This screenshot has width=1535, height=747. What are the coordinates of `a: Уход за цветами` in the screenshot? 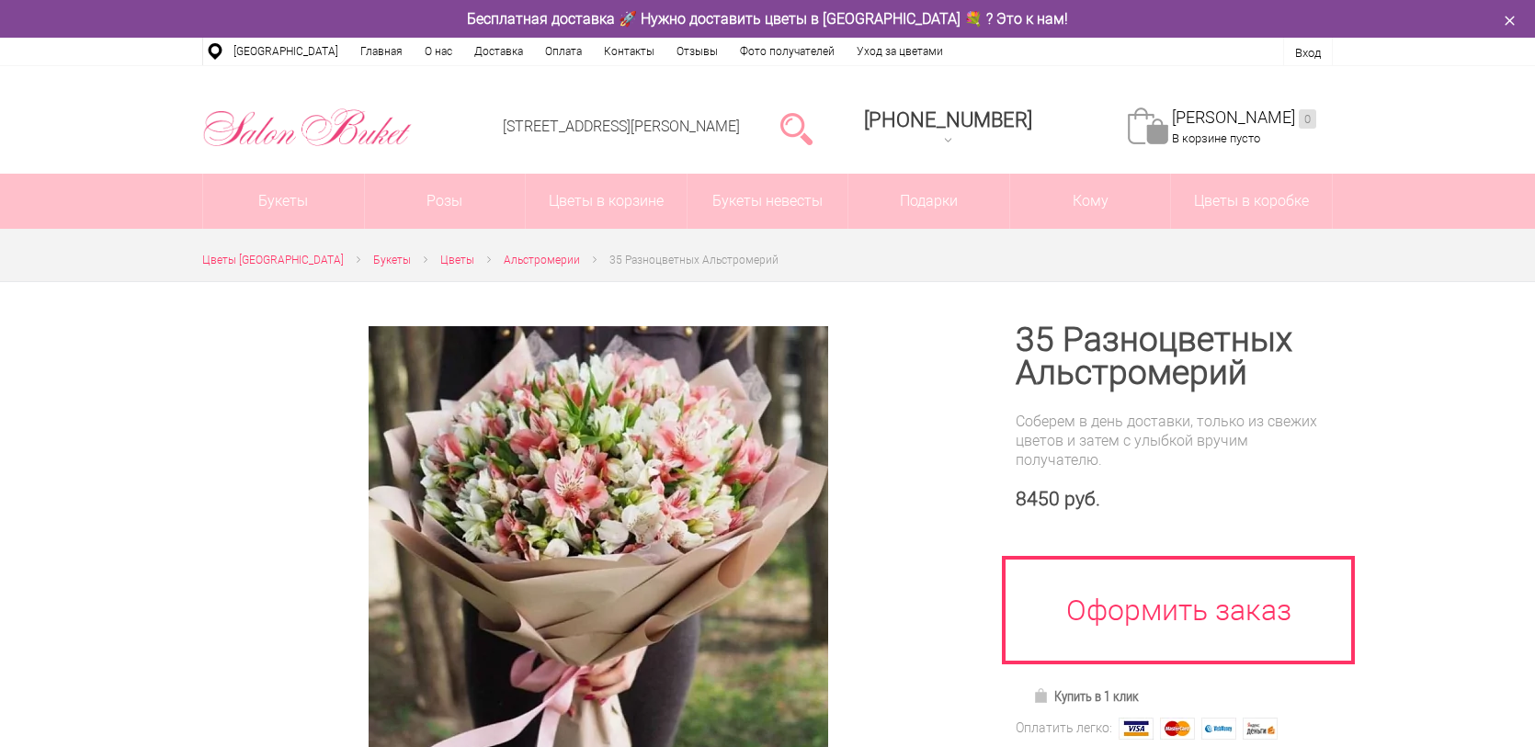 It's located at (900, 51).